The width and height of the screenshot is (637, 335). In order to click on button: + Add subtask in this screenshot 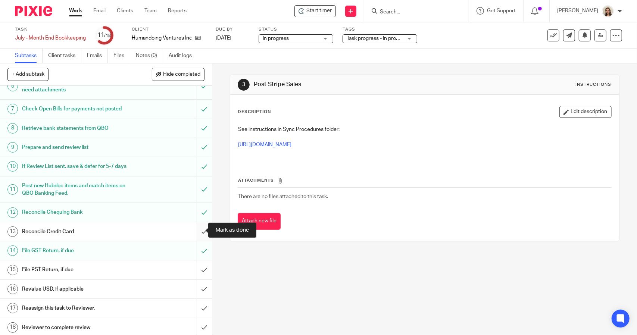, I will do `click(28, 74)`.